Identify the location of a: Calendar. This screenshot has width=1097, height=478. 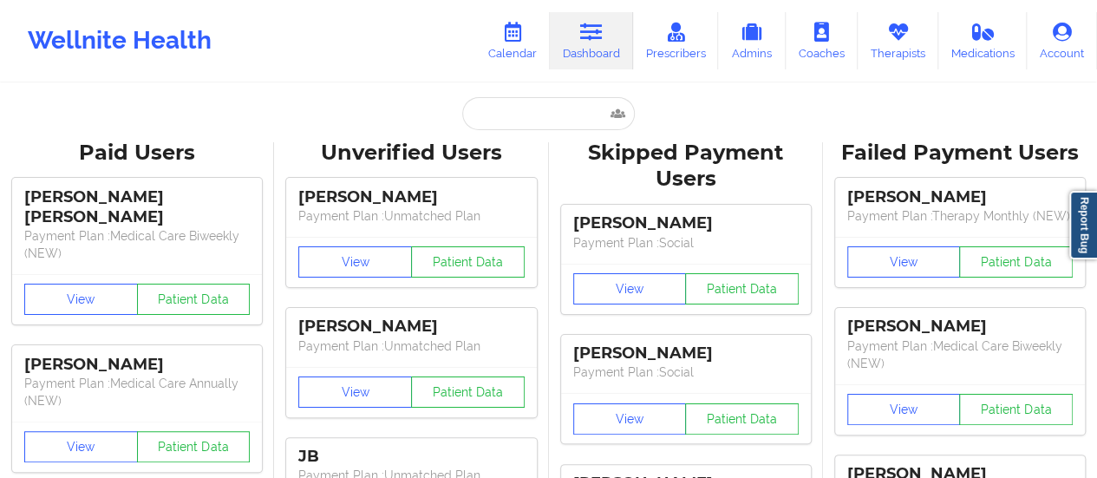
(513, 41).